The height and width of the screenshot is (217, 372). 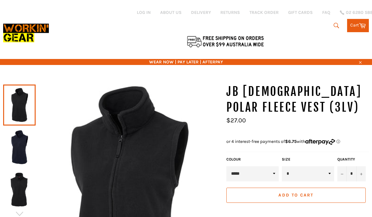 I want to click on label: Size, so click(x=308, y=159).